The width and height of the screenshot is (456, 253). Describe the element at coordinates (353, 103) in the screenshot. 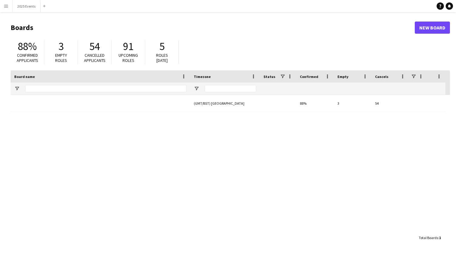

I see `div: 3` at that location.